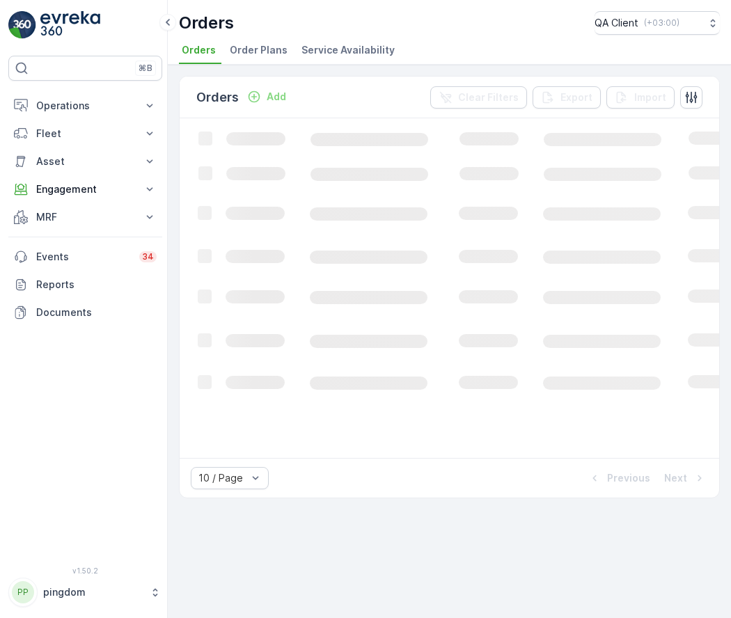 The width and height of the screenshot is (731, 618). What do you see at coordinates (85, 189) in the screenshot?
I see `p: Engagement` at bounding box center [85, 189].